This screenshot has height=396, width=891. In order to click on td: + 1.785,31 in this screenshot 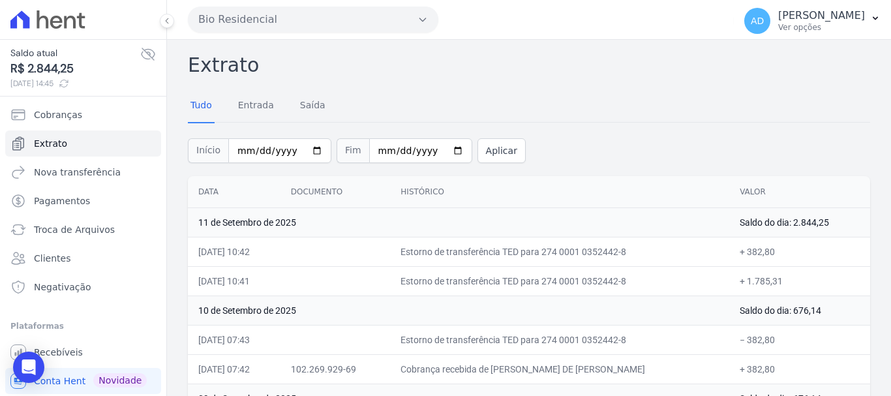, I will do `click(799, 280)`.